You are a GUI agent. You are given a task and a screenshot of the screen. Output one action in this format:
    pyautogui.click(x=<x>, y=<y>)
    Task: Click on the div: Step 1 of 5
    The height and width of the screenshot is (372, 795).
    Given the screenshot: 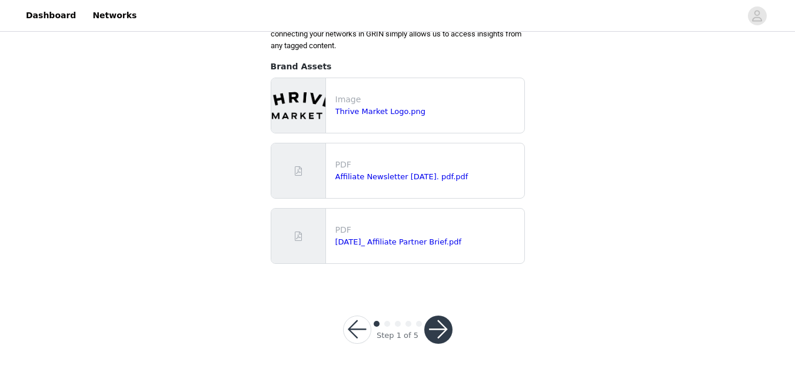 What is the action you would take?
    pyautogui.click(x=397, y=336)
    